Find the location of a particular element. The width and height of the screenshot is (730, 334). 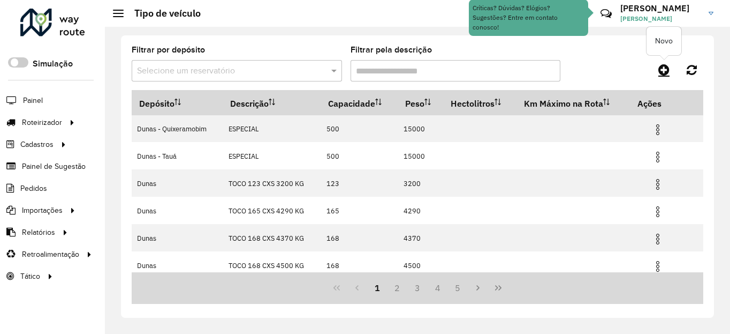

div: Novo is located at coordinates (664, 41).